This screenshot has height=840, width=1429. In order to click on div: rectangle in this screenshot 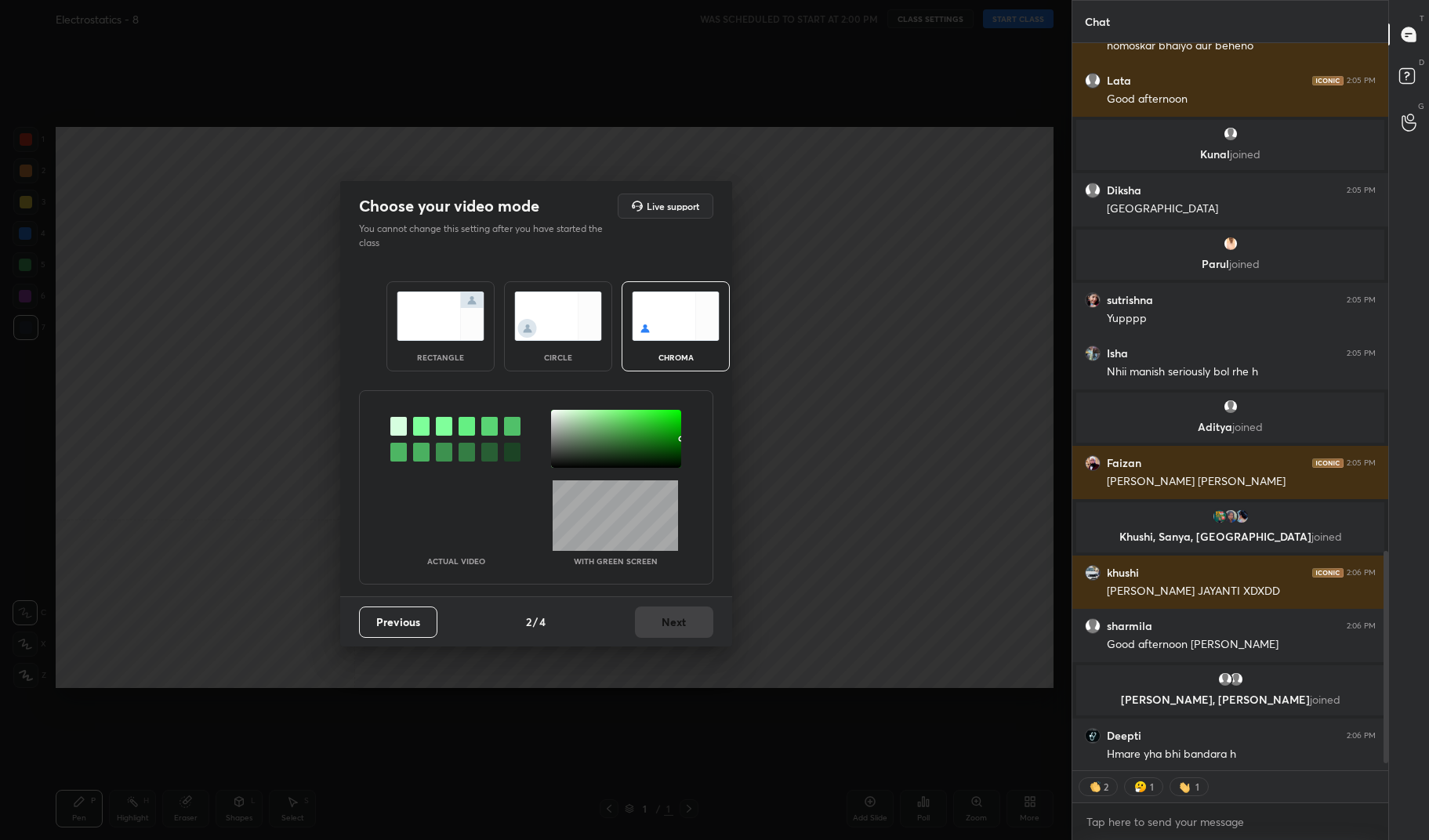, I will do `click(440, 358)`.